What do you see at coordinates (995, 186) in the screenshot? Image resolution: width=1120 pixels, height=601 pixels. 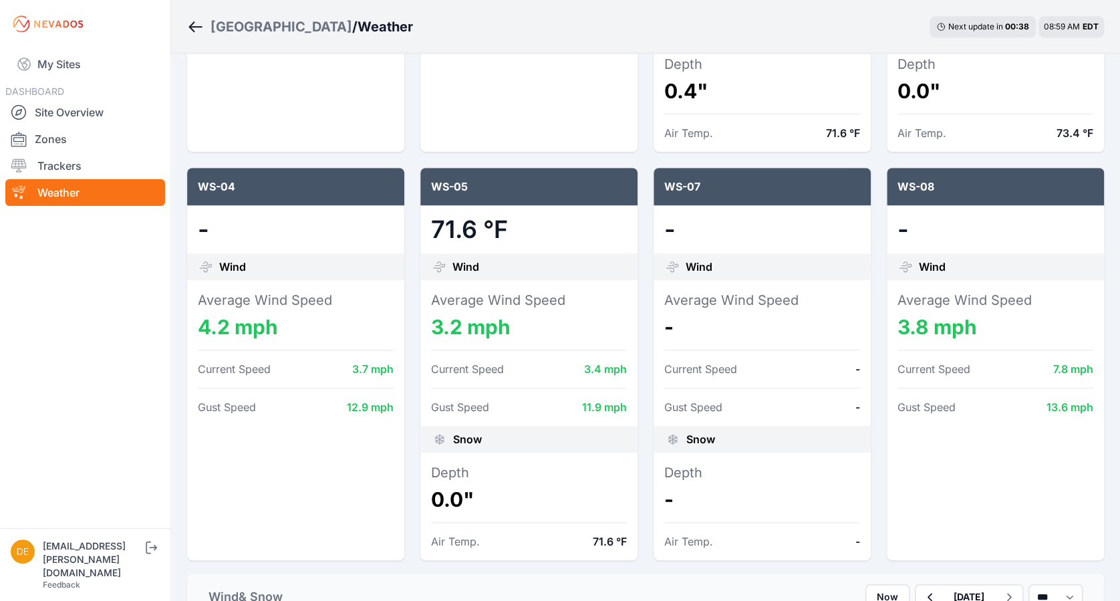 I see `div: WS-08` at bounding box center [995, 186].